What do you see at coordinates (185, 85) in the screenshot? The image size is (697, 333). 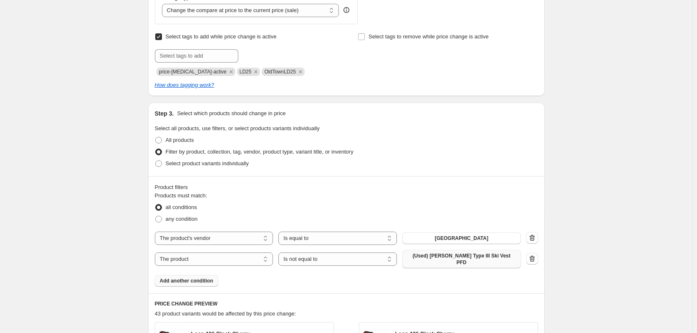 I see `a: How does tagging work?` at bounding box center [185, 85].